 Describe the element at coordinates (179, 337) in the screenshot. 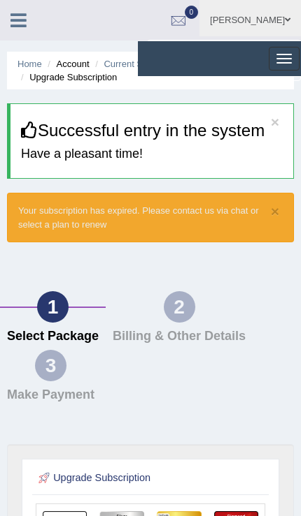

I see `h4: Billing & Other Details` at that location.